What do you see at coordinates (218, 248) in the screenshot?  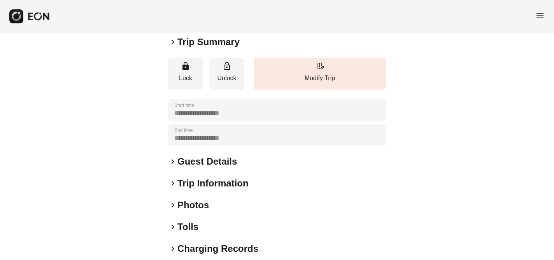 I see `h2: Charging Records` at bounding box center [218, 248].